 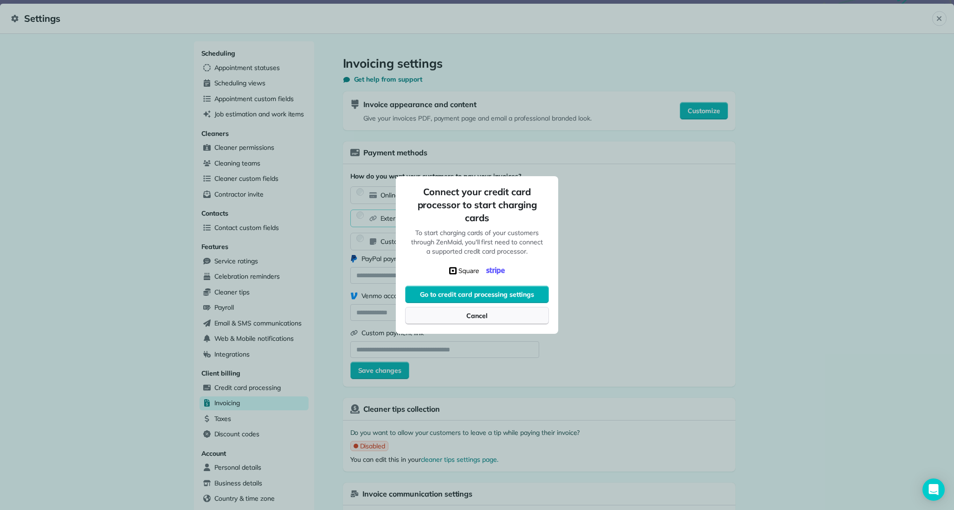 I want to click on span: Connect your credit card processor to start charging cards, so click(x=477, y=205).